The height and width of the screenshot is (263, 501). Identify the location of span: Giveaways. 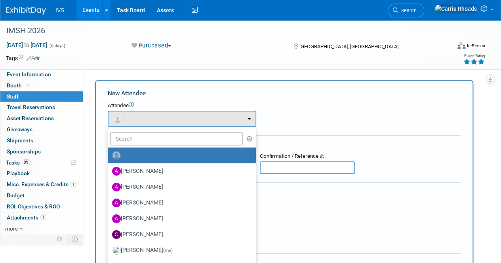
(19, 130).